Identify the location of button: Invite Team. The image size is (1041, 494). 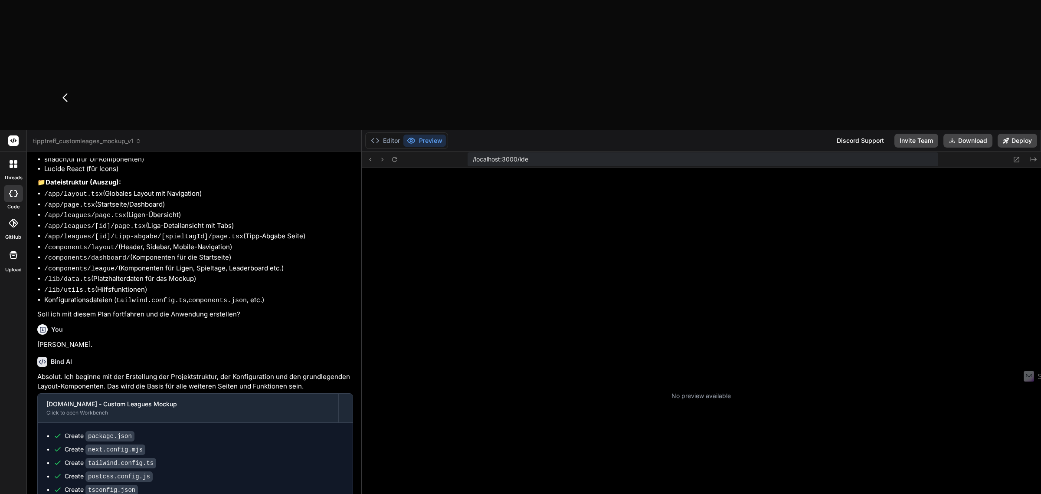
(916, 141).